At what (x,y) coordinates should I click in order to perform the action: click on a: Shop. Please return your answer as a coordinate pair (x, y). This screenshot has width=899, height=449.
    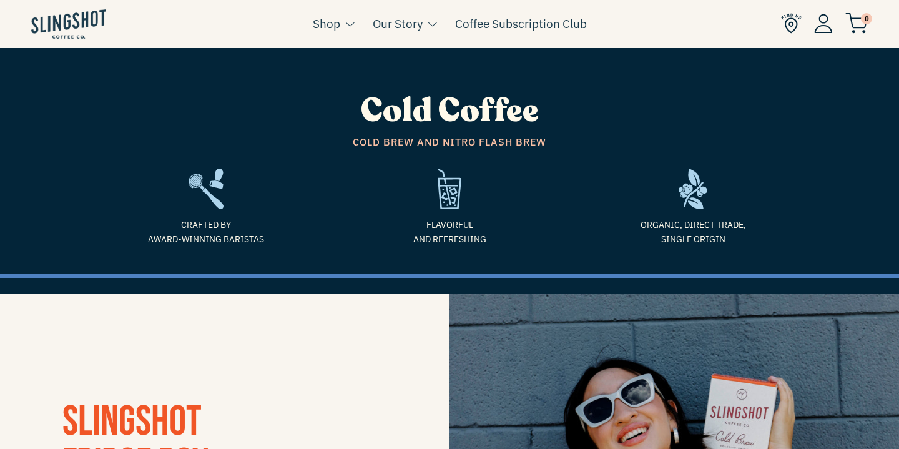
    Looking at the image, I should click on (327, 24).